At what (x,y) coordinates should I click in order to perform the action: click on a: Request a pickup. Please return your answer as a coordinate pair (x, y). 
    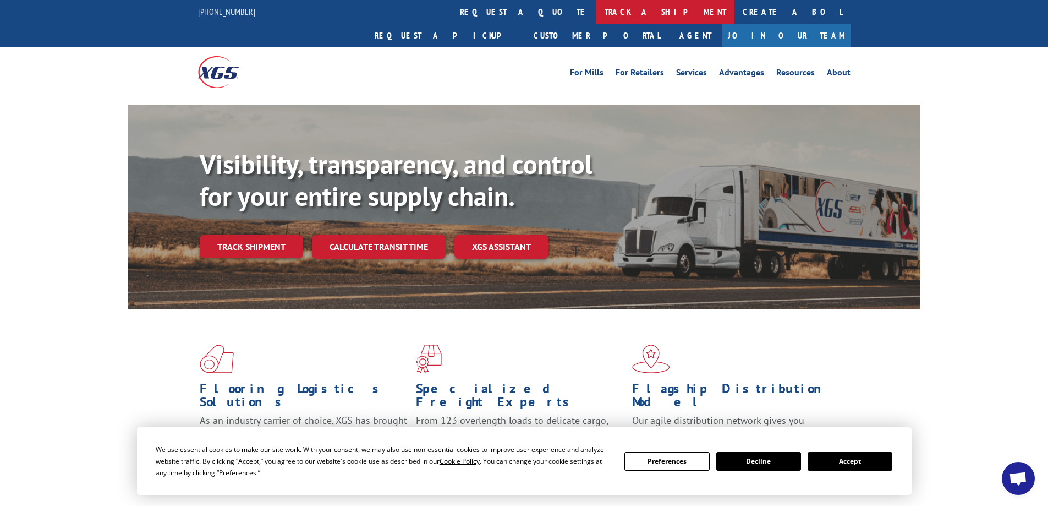
    Looking at the image, I should click on (446, 35).